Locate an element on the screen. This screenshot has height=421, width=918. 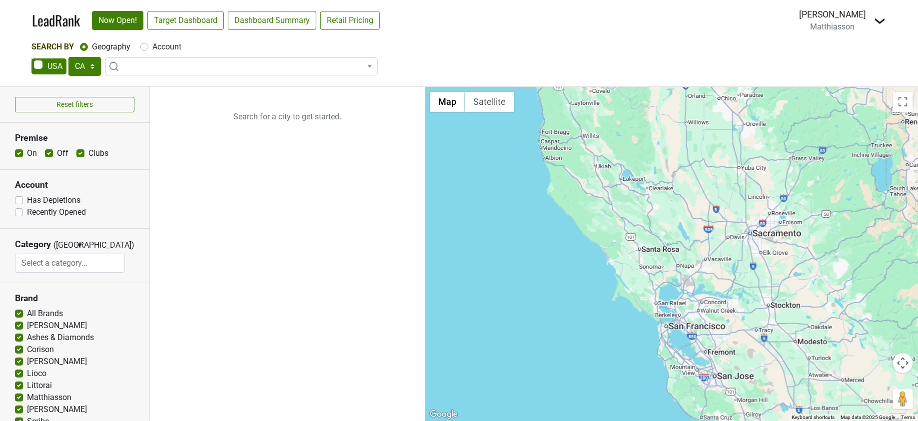
label: Account is located at coordinates (167, 47).